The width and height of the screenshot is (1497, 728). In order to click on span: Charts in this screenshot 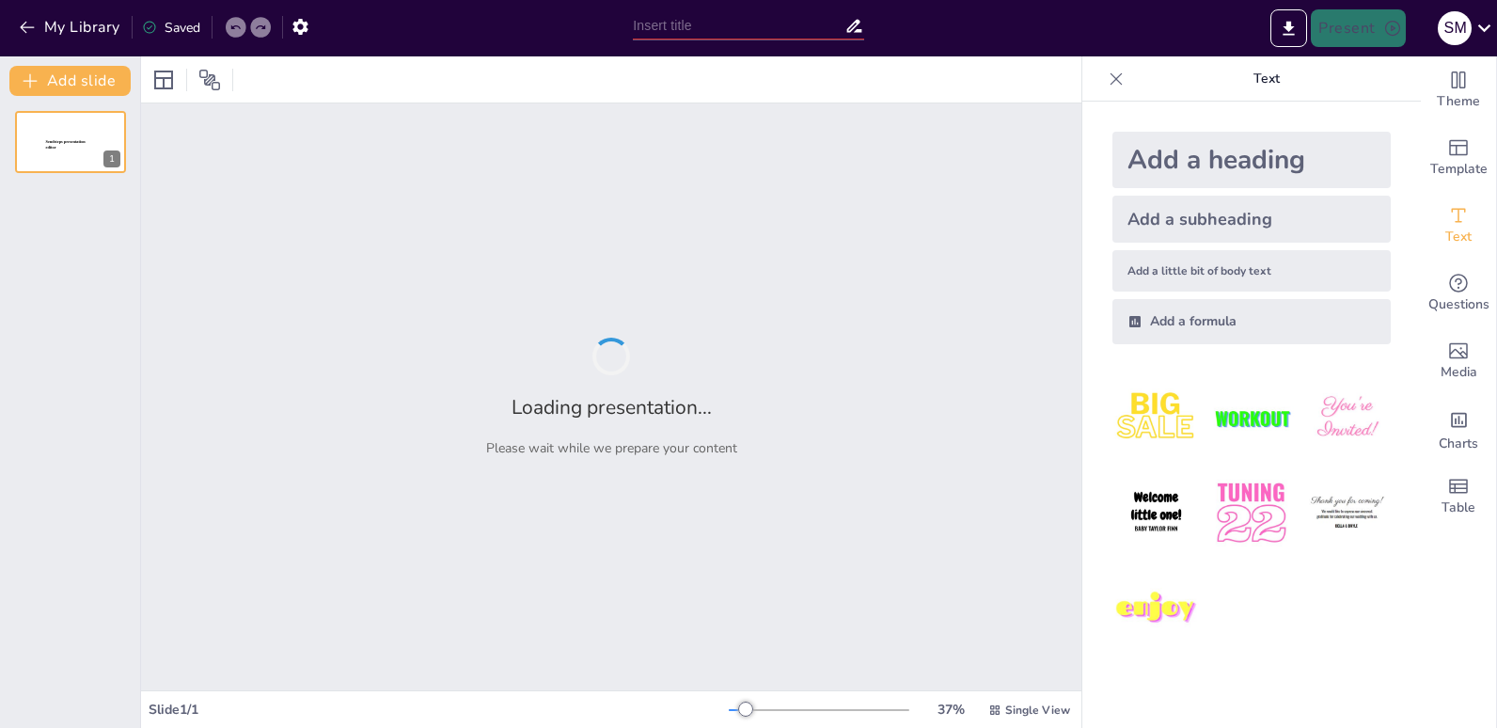, I will do `click(1459, 444)`.